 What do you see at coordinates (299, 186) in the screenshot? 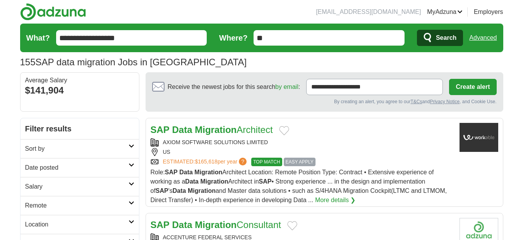
I see `span: Role: Architect Location: Remote Position Type: Contract • Extensive experience of working as a A...` at bounding box center [299, 186].